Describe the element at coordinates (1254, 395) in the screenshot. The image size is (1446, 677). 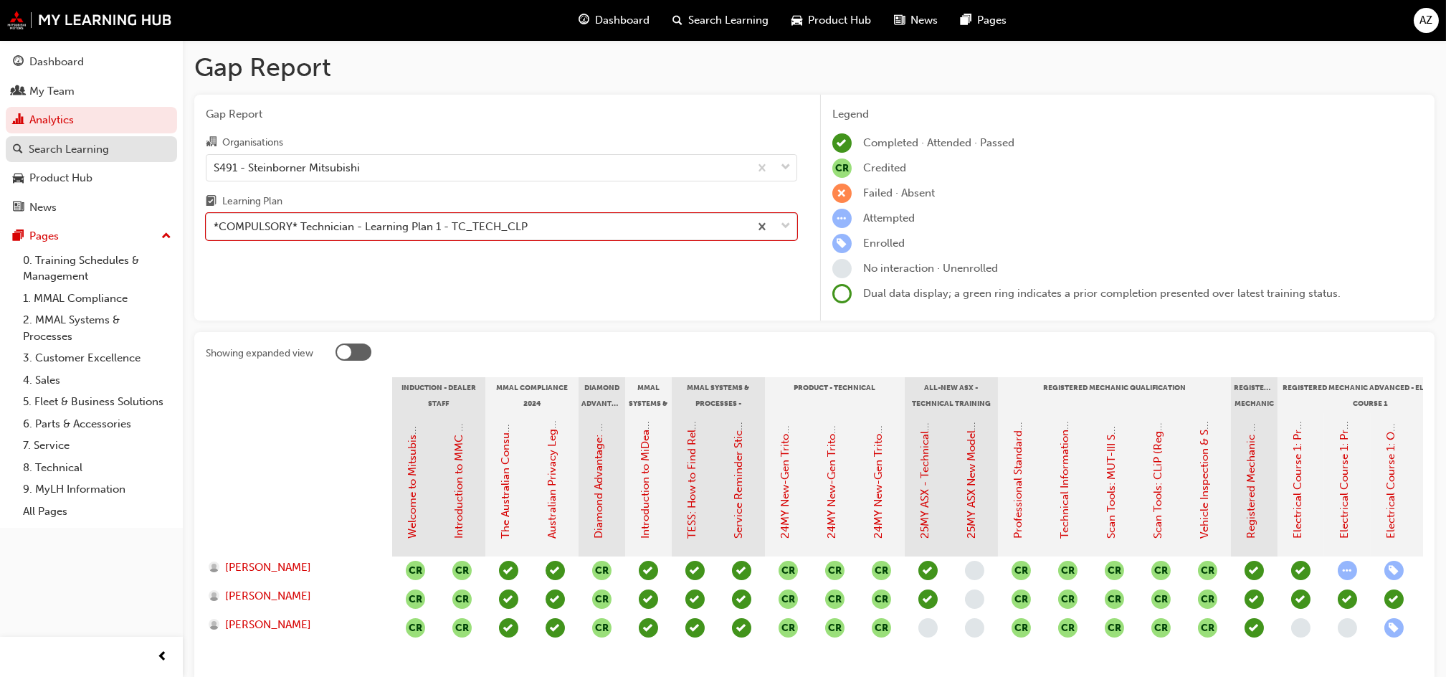
I see `div: Registered Mechanic Status` at that location.